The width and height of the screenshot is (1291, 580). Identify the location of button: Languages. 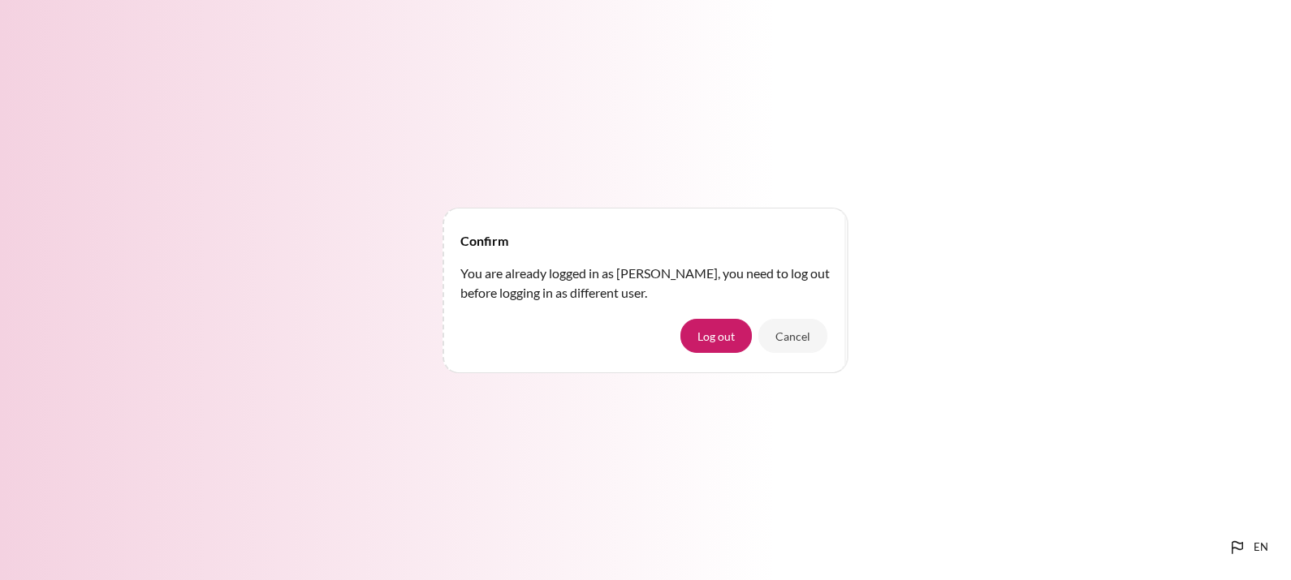
(1248, 548).